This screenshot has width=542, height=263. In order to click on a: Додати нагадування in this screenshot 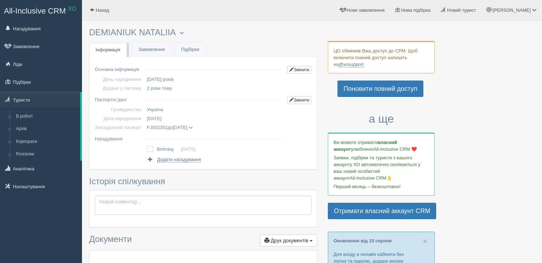, I will do `click(174, 159)`.